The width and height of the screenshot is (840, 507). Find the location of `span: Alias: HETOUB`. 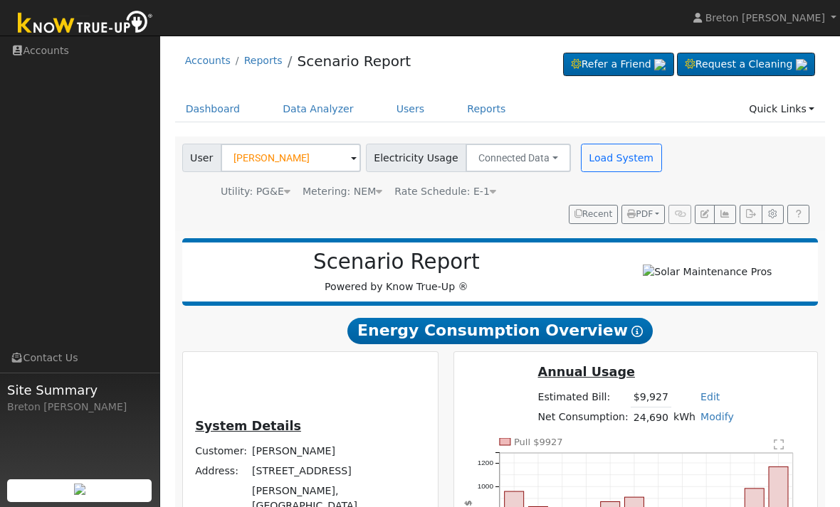

span: Alias: HETOUB is located at coordinates (445, 191).